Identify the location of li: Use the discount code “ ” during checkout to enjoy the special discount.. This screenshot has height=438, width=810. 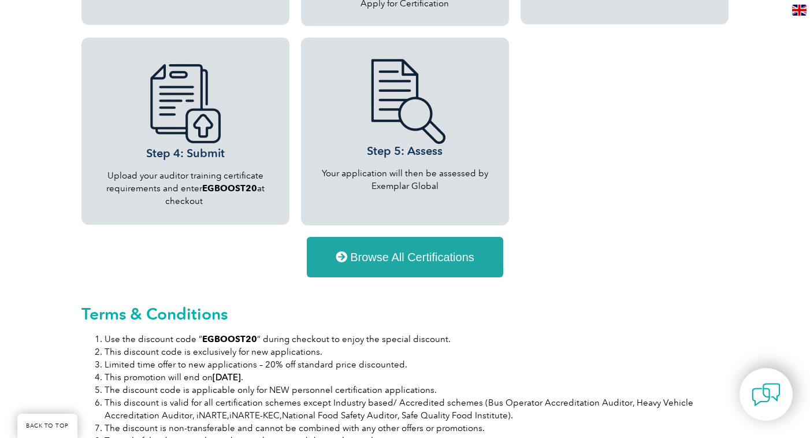
(417, 339).